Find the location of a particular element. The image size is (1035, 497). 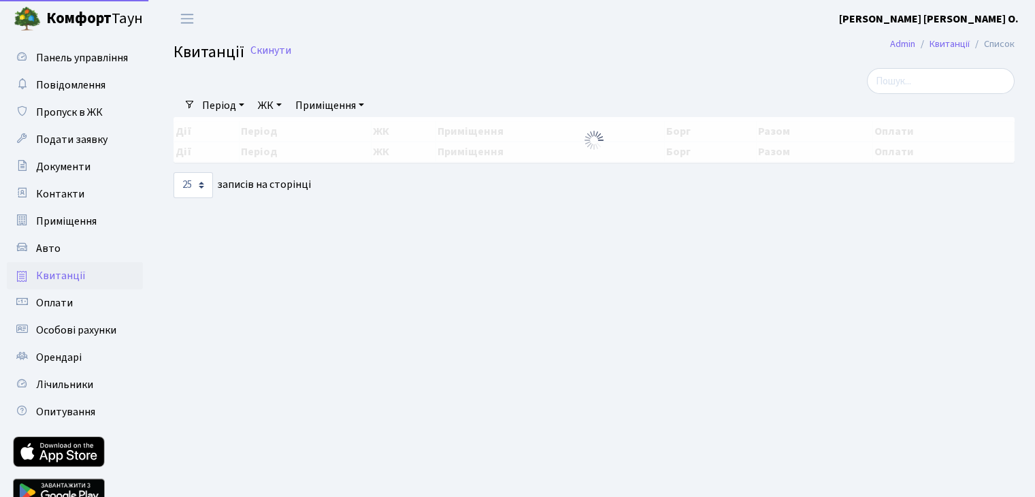

img: logo.png is located at coordinates (27, 19).